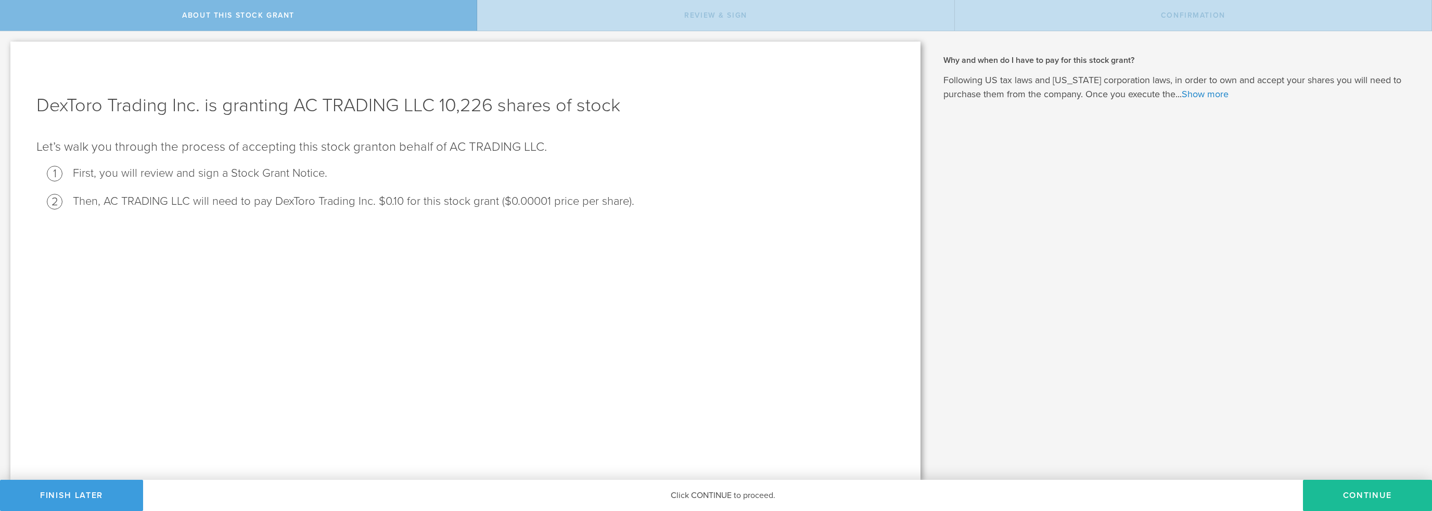 The height and width of the screenshot is (511, 1432). What do you see at coordinates (465, 106) in the screenshot?
I see `h1: DexToro Trading Inc. is granting AC TRADING LLC 10,226 shares of stock` at bounding box center [465, 106].